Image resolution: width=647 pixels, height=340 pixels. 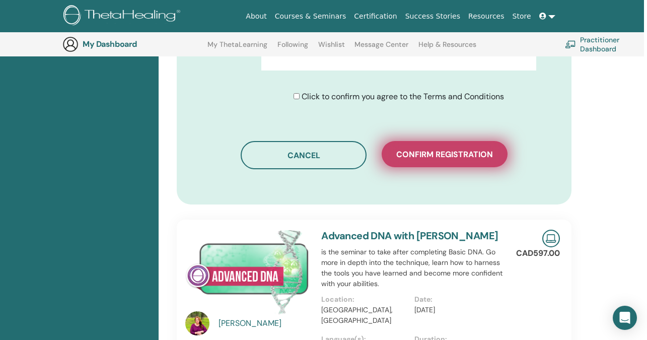 I want to click on img: default.jpg, so click(x=197, y=323).